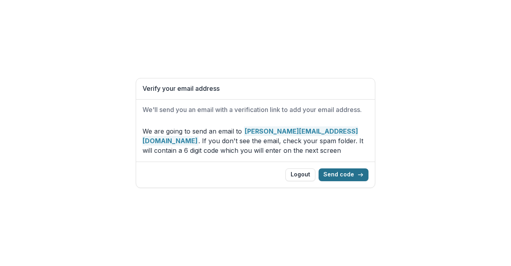 The width and height of the screenshot is (511, 266). What do you see at coordinates (256, 141) in the screenshot?
I see `p: We are going to send an email to . If you don't see the email, check your spam folder. It will co...` at bounding box center [256, 141].